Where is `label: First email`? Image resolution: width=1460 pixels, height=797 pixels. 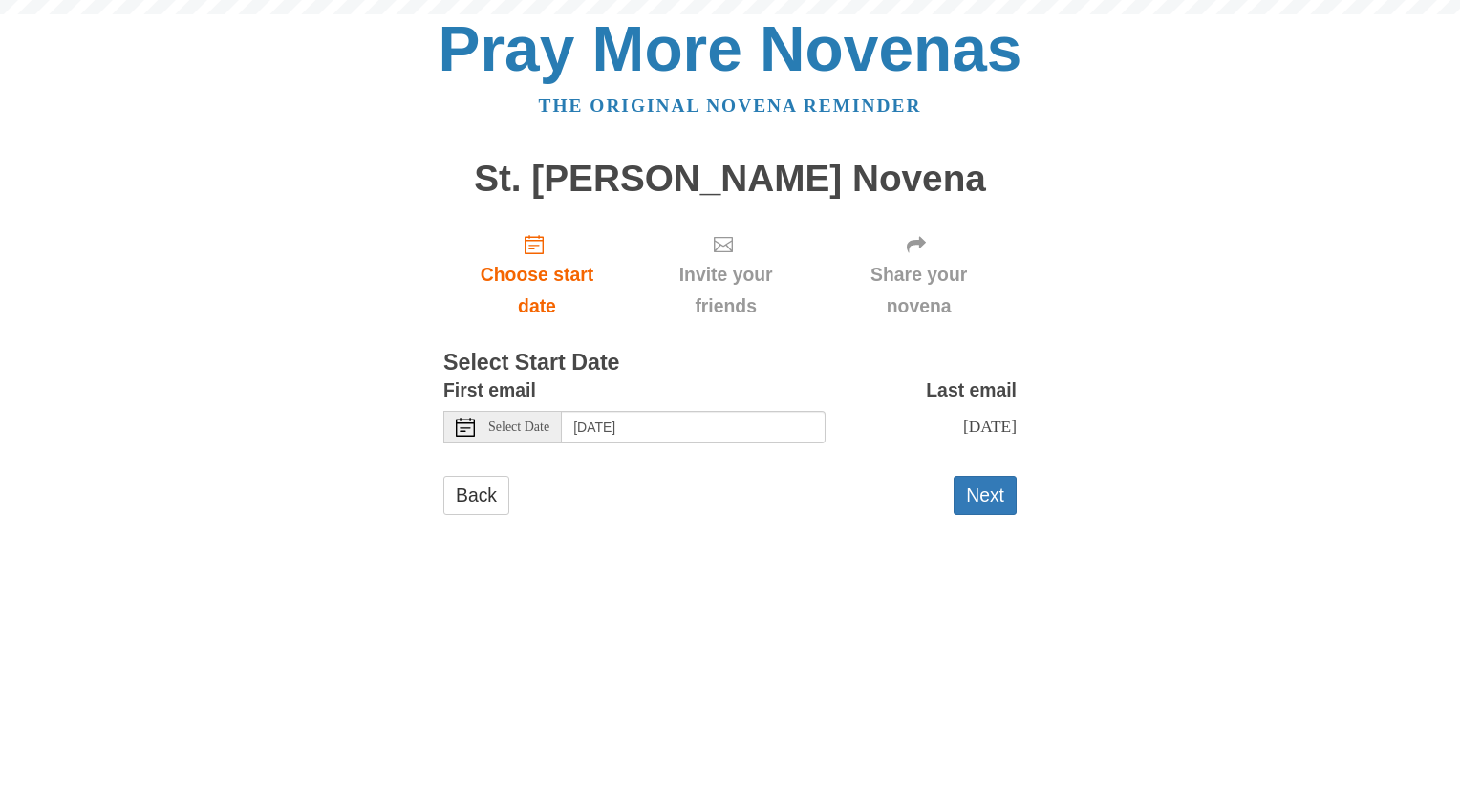
label: First email is located at coordinates (489, 390).